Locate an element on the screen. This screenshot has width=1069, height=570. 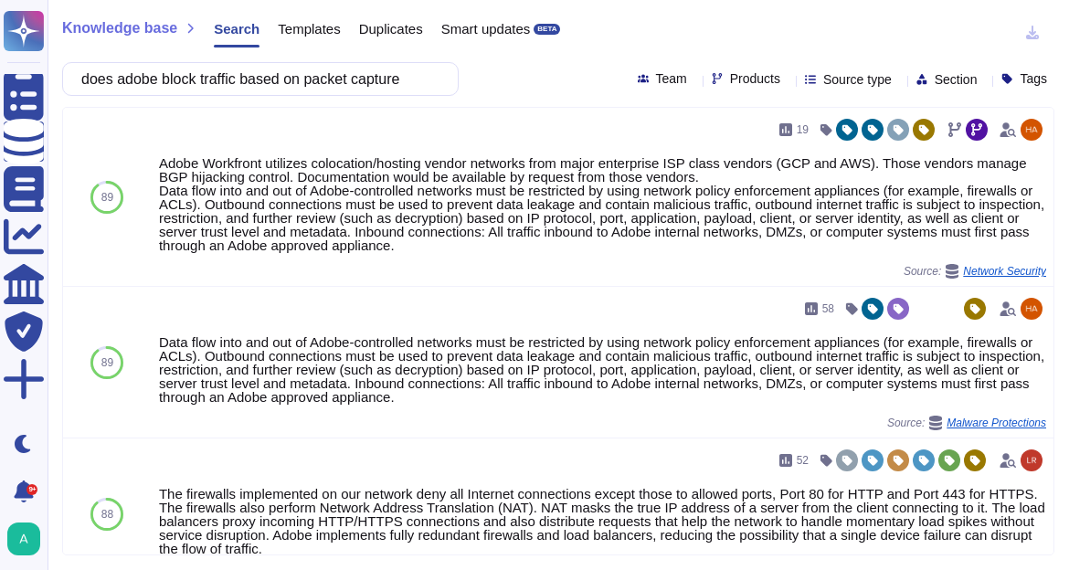
span: Templates is located at coordinates (309, 28).